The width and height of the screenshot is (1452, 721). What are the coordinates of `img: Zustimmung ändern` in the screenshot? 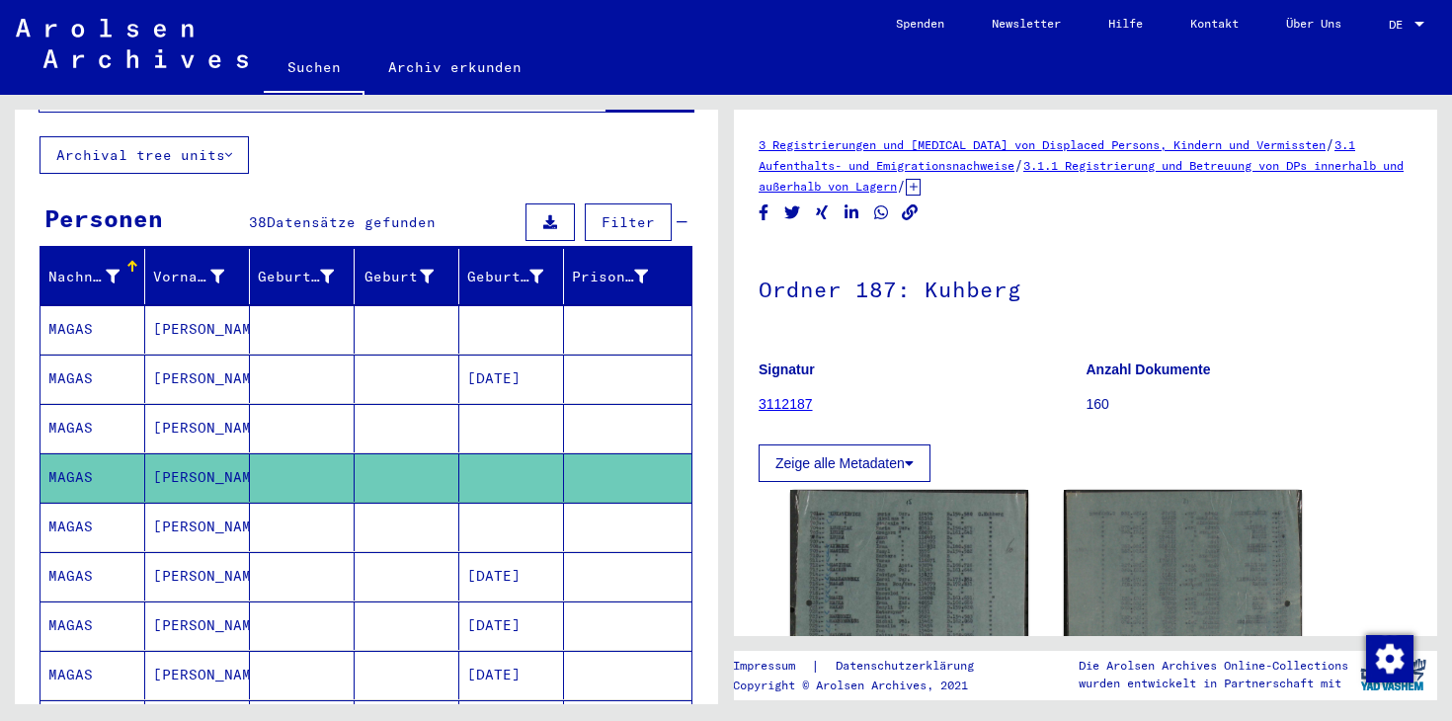 It's located at (1389, 659).